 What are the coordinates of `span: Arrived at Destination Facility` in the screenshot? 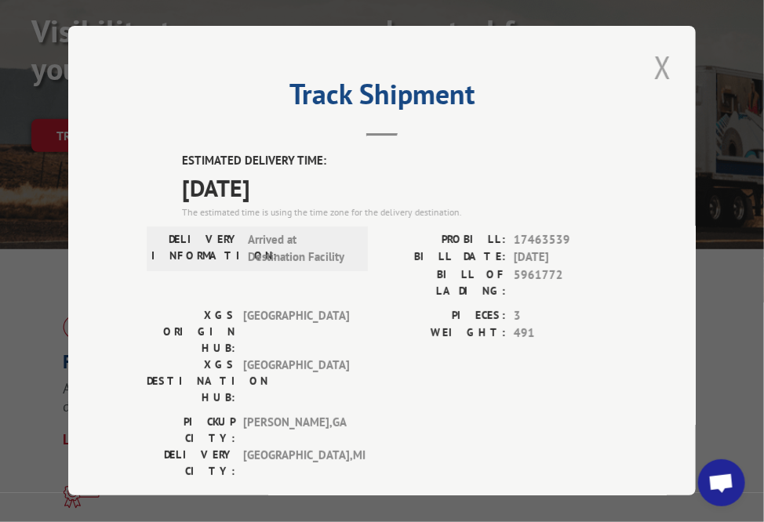 It's located at (300, 249).